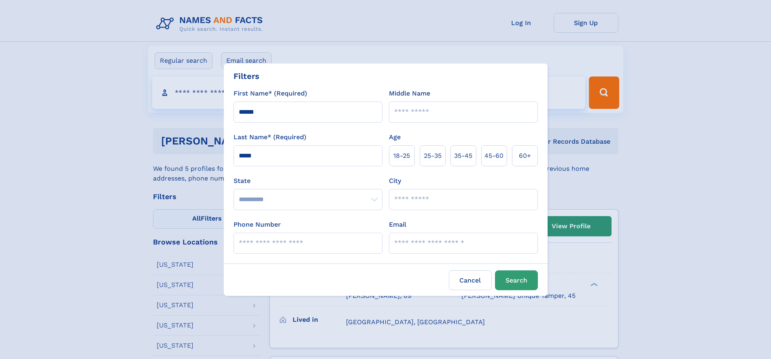 The width and height of the screenshot is (771, 359). I want to click on span: 18‑25, so click(402, 156).